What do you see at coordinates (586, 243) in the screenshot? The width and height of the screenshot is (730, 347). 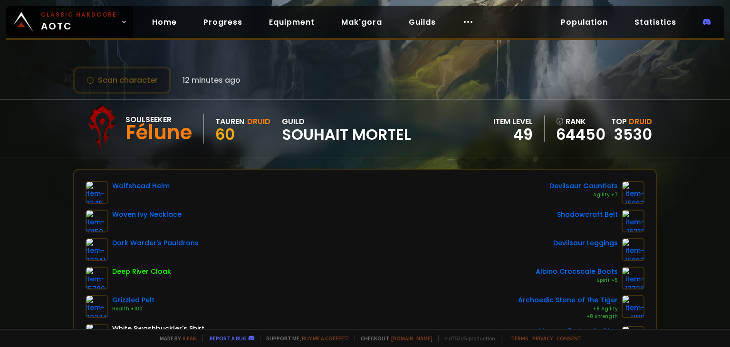 I see `div: Devilsaur Leggings` at bounding box center [586, 243].